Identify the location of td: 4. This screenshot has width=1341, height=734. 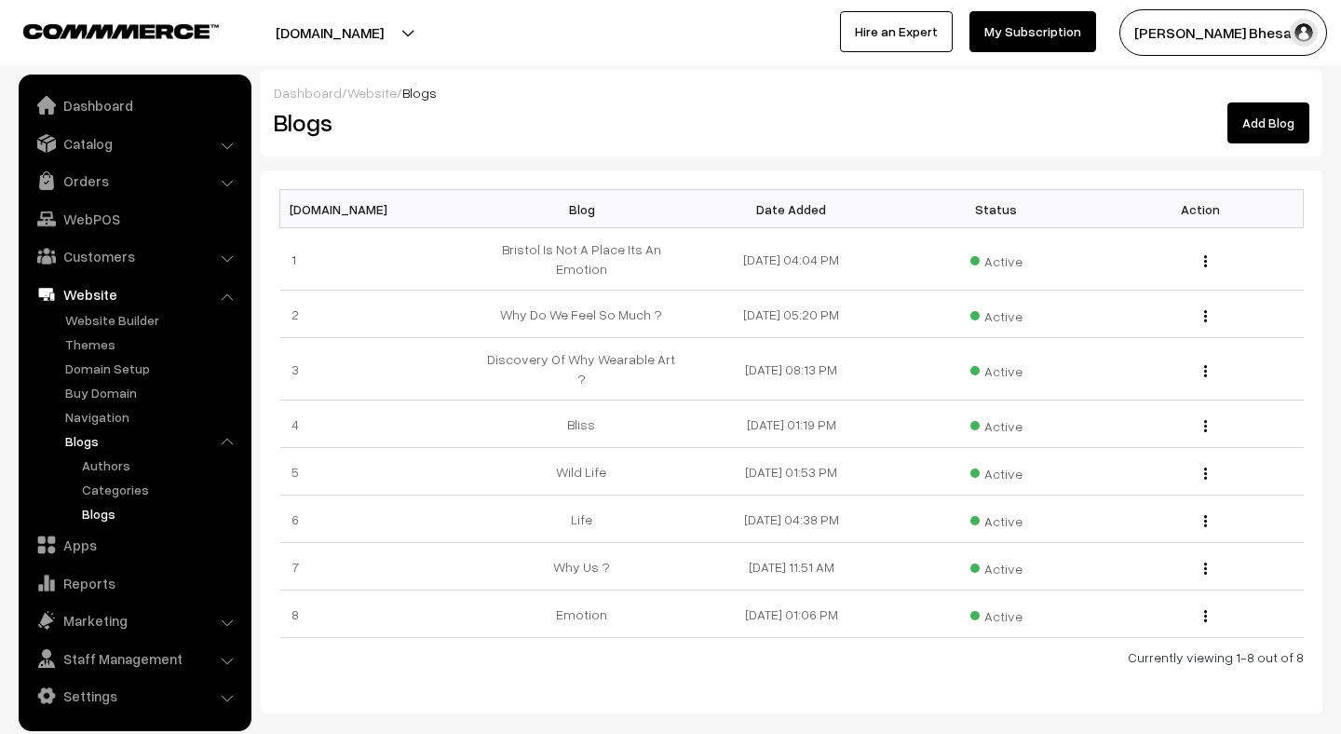
(383, 424).